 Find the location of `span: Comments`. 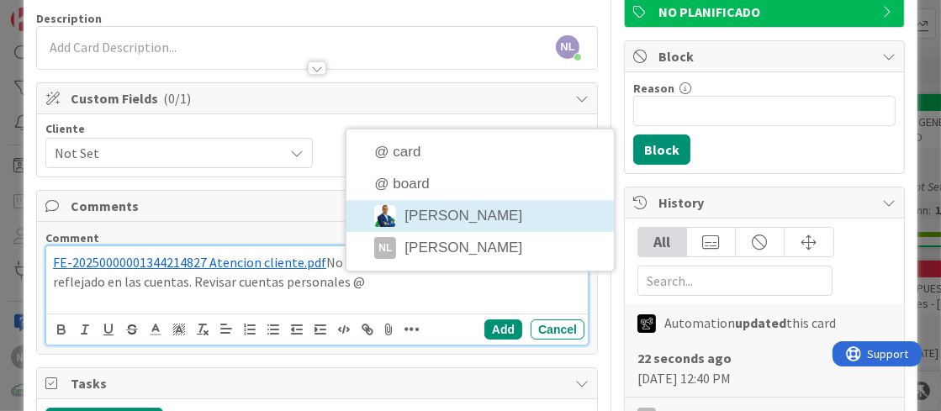

span: Comments is located at coordinates (319, 206).